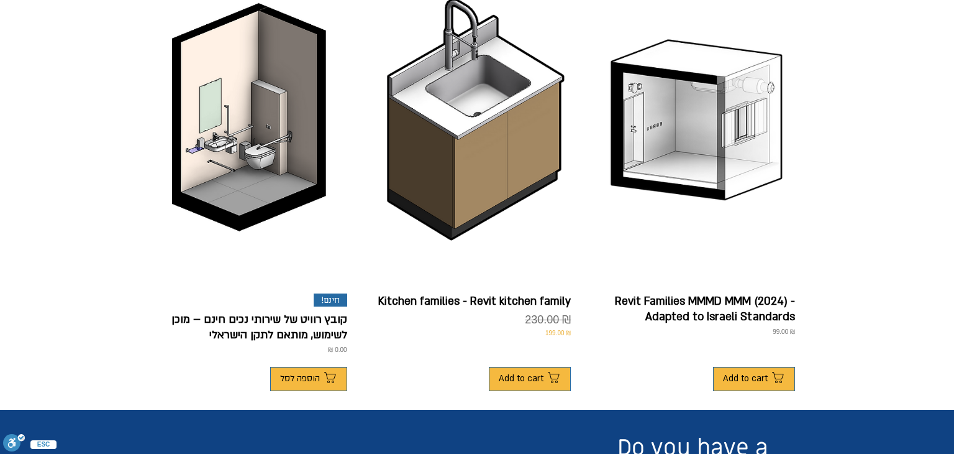  I want to click on a: Revit Families MMMD MMM (2024) - Adapted to Israeli Standards99.00 ₪, so click(697, 326).